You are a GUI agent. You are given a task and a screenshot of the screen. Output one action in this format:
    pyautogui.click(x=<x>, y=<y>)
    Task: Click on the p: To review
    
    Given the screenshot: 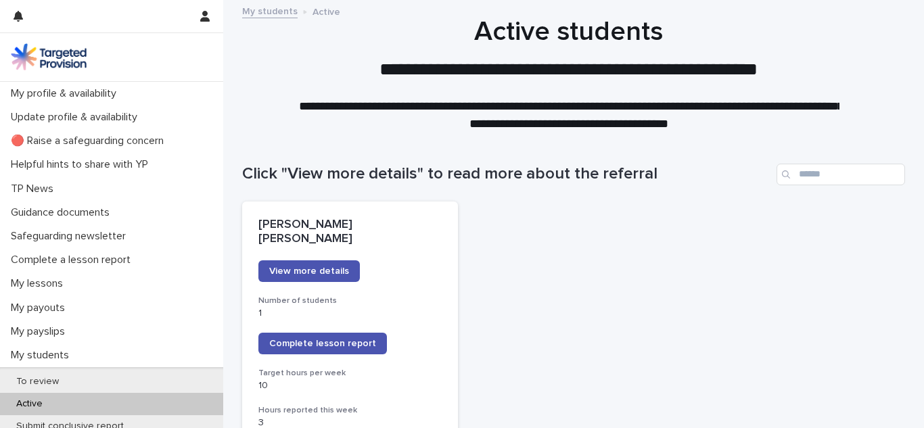 What is the action you would take?
    pyautogui.click(x=37, y=382)
    